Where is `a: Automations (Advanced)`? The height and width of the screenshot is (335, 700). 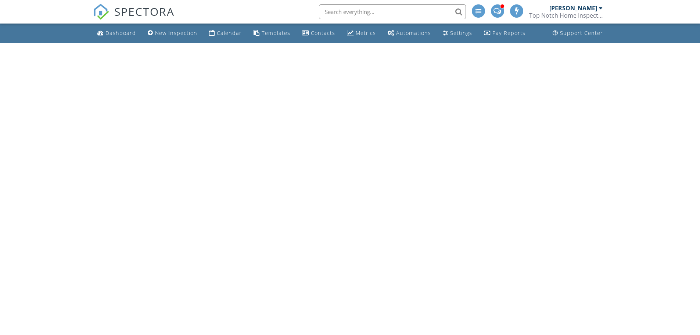
a: Automations (Advanced) is located at coordinates (409, 33).